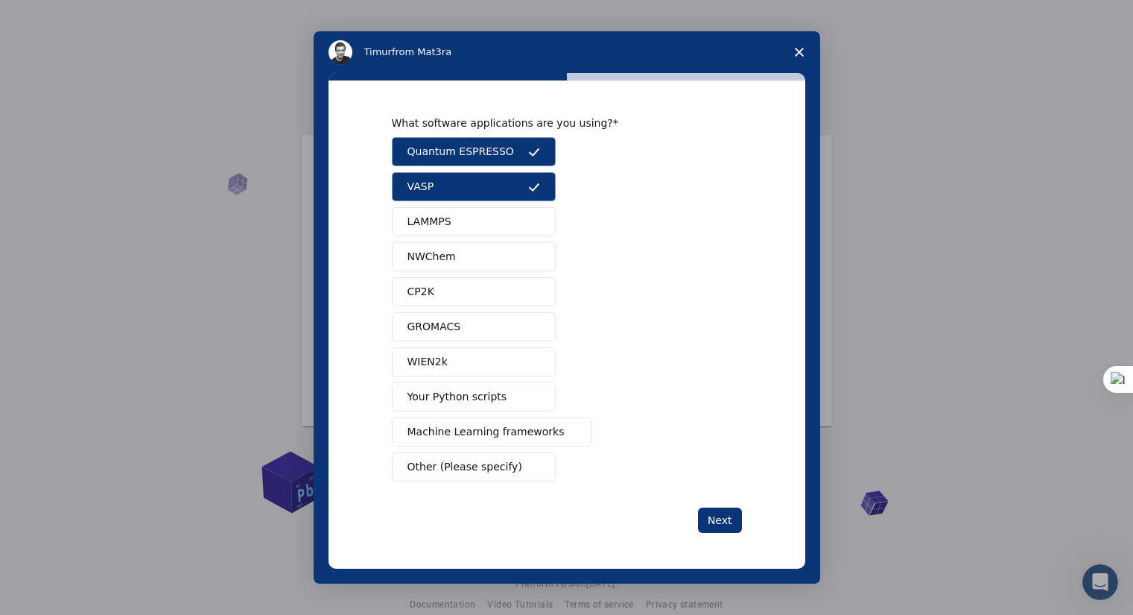 The image size is (1133, 615). What do you see at coordinates (422, 51) in the screenshot?
I see `span: from Mat3ra` at bounding box center [422, 51].